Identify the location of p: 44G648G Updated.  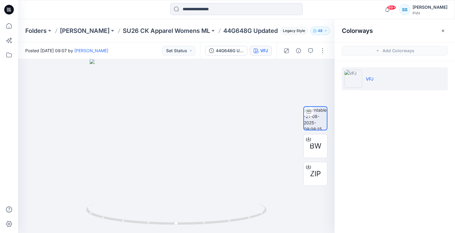
(251, 31).